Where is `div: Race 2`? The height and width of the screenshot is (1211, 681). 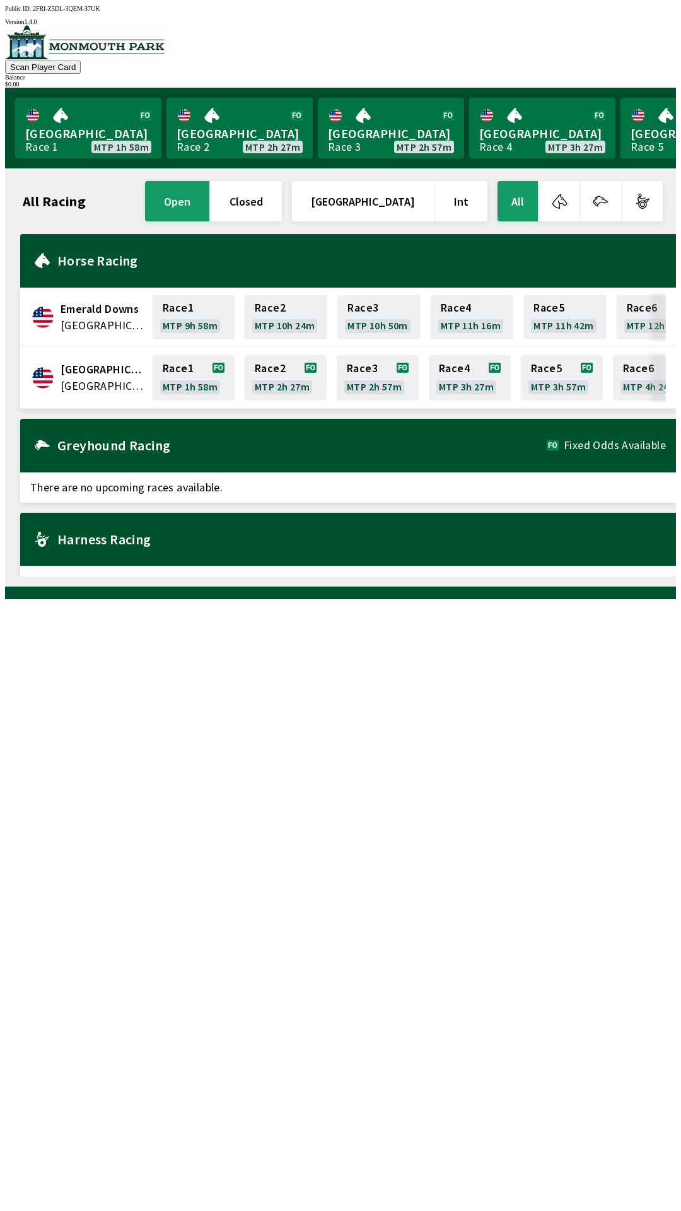
div: Race 2 is located at coordinates (193, 147).